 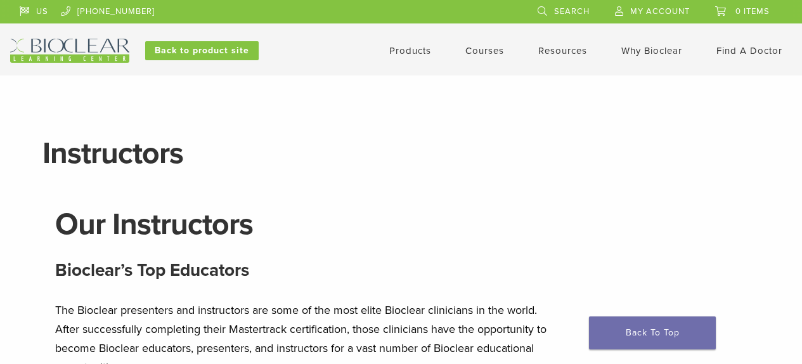 I want to click on span: My Account, so click(x=660, y=11).